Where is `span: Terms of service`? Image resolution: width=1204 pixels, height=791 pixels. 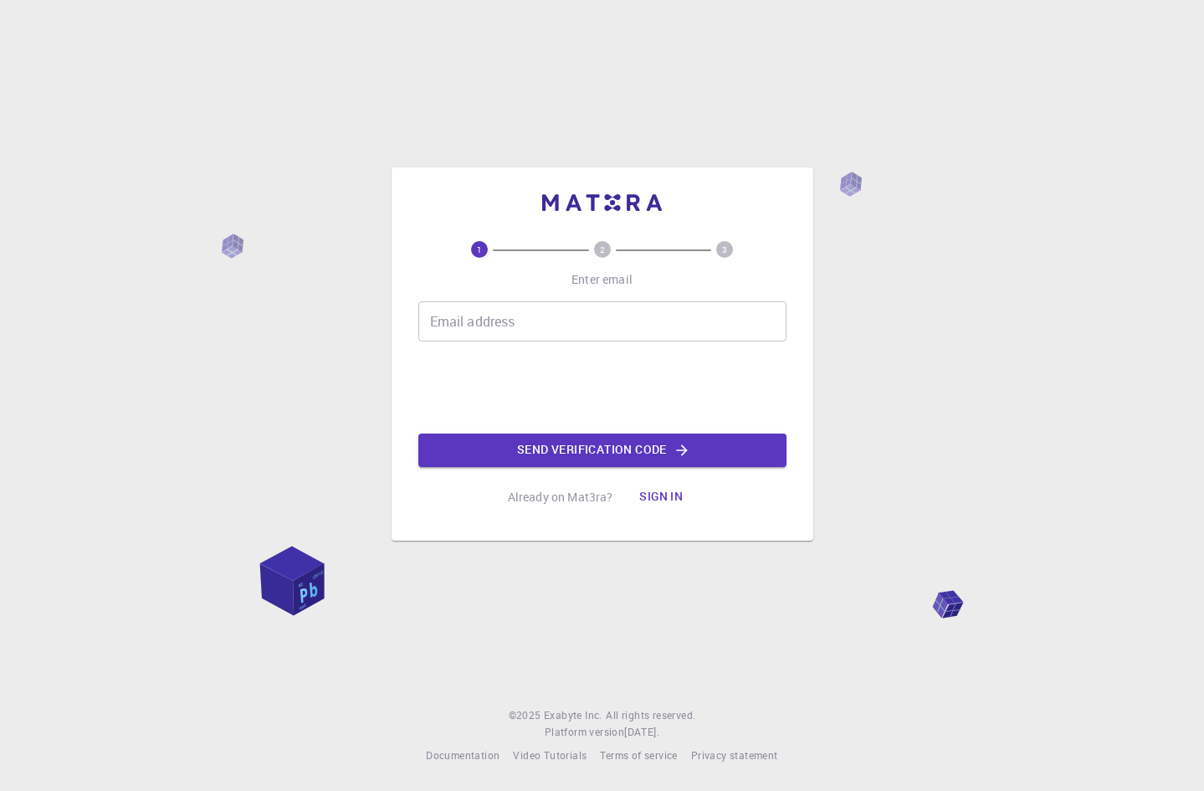
span: Terms of service is located at coordinates (639, 755).